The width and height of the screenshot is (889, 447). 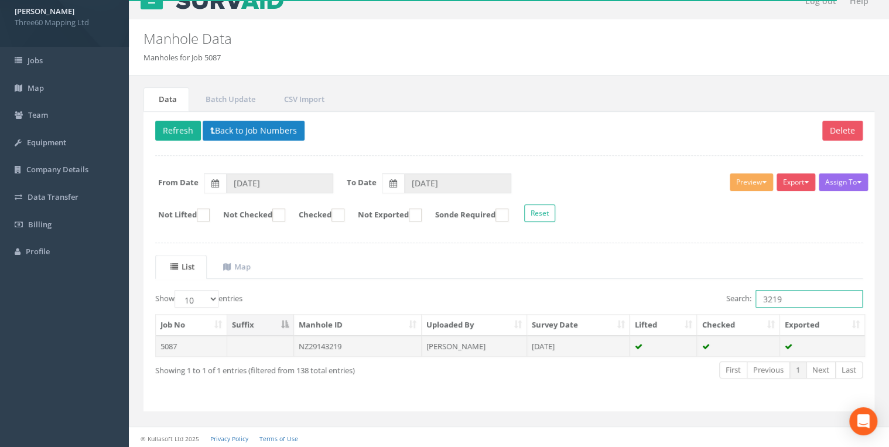 I want to click on td: 5087, so click(x=192, y=346).